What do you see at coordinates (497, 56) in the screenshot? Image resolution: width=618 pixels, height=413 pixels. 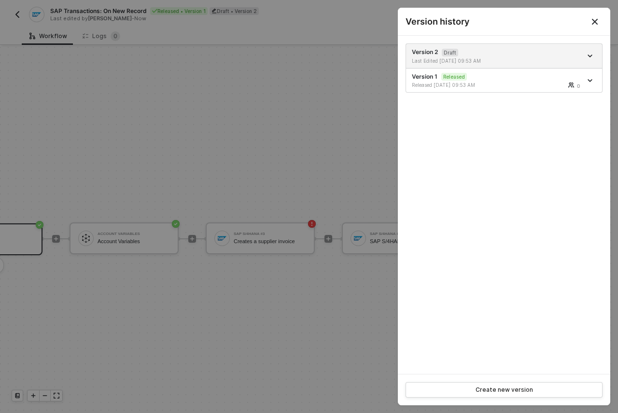 I see `div: Version 2` at bounding box center [497, 56].